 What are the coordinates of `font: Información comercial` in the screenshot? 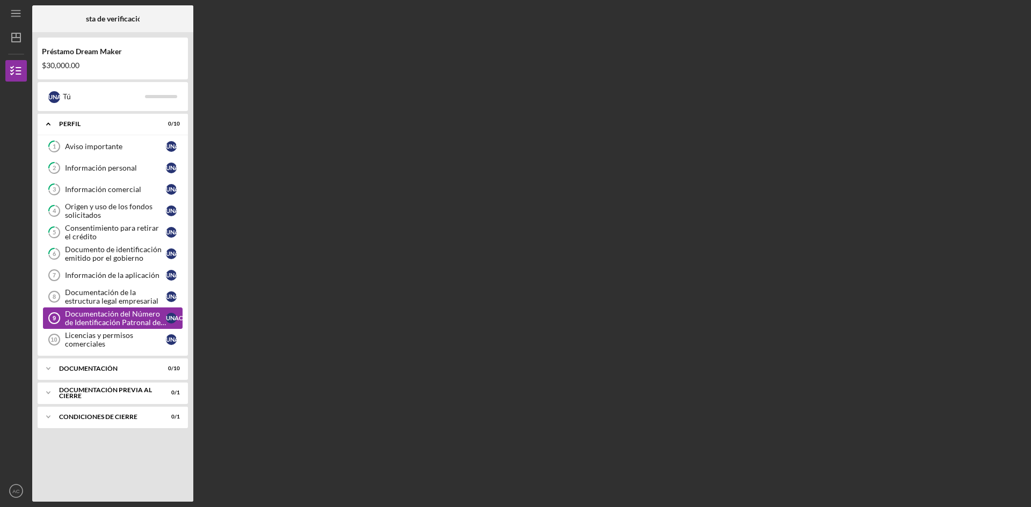 It's located at (103, 189).